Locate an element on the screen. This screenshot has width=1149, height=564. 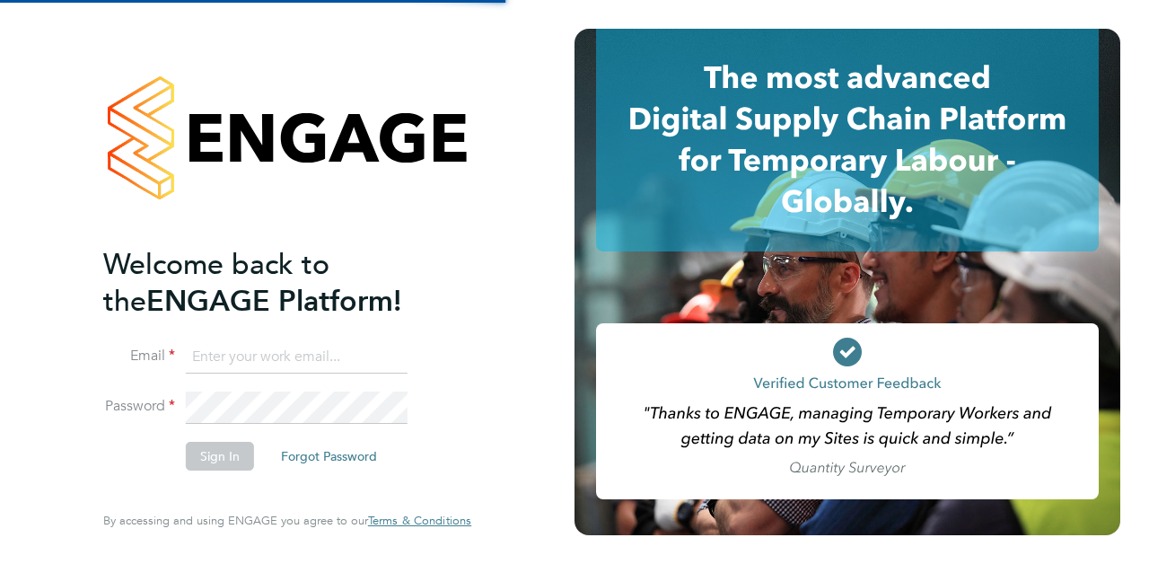
button: Forgot Password is located at coordinates (329, 456).